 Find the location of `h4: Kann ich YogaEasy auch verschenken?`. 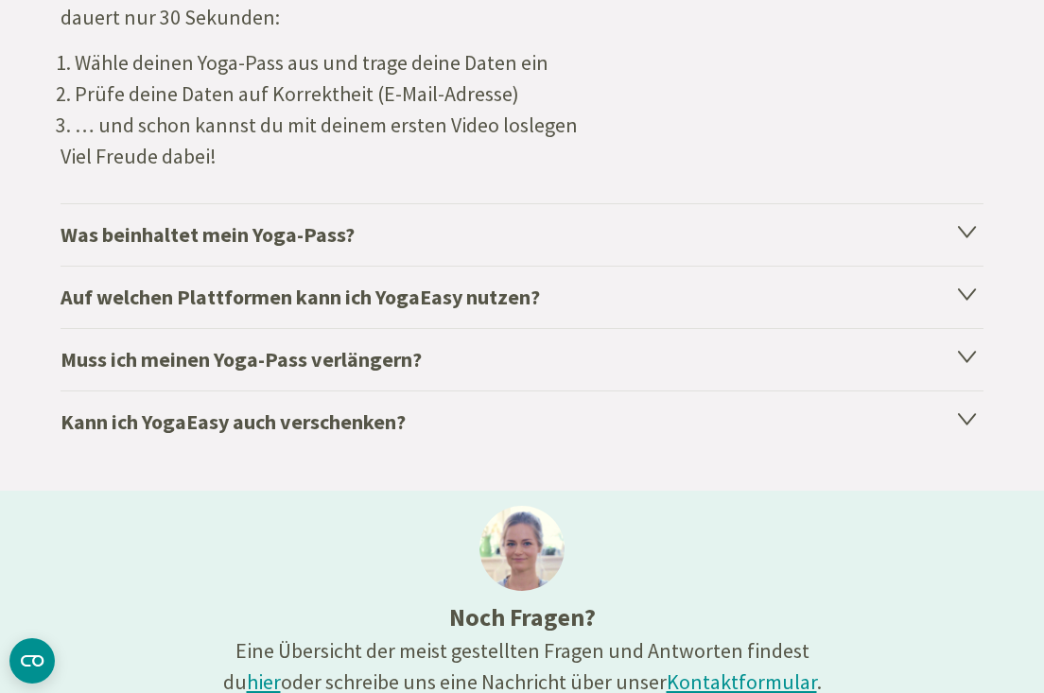

h4: Kann ich YogaEasy auch verschenken? is located at coordinates (522, 422).